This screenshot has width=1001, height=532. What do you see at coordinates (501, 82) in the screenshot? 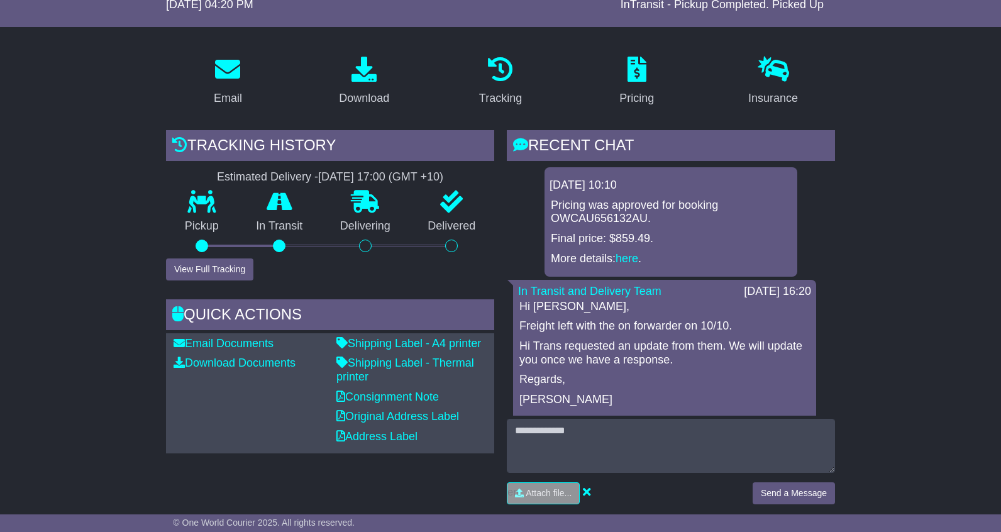
I see `a: Tracking` at bounding box center [501, 82].